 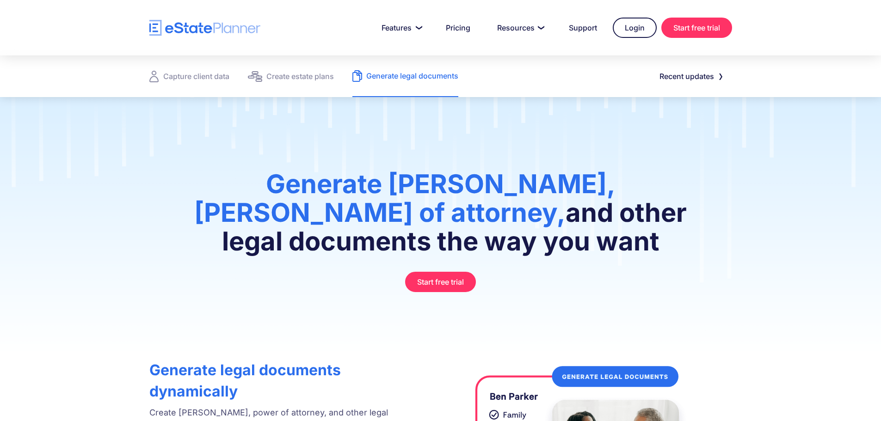 What do you see at coordinates (690, 76) in the screenshot?
I see `a: Recent updates` at bounding box center [690, 76].